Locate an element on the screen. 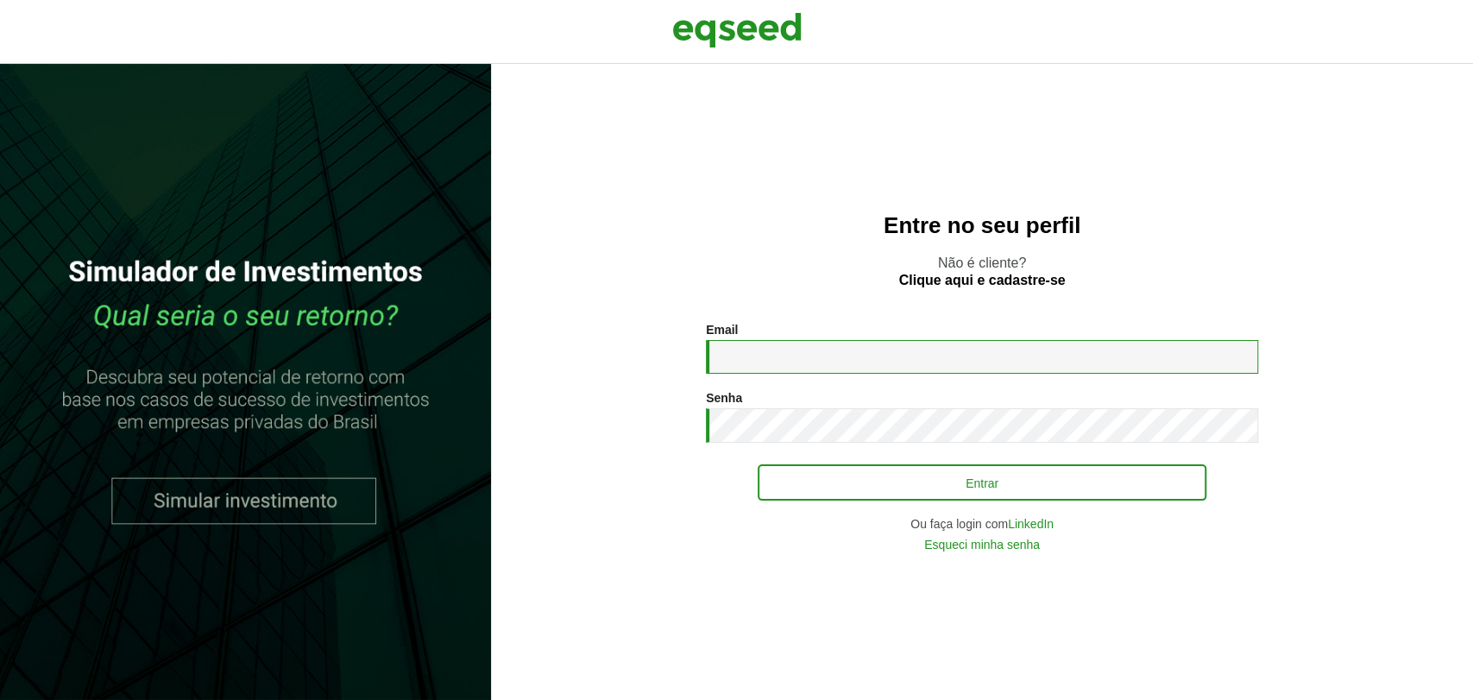 The width and height of the screenshot is (1473, 700). label: Senha is located at coordinates (724, 398).